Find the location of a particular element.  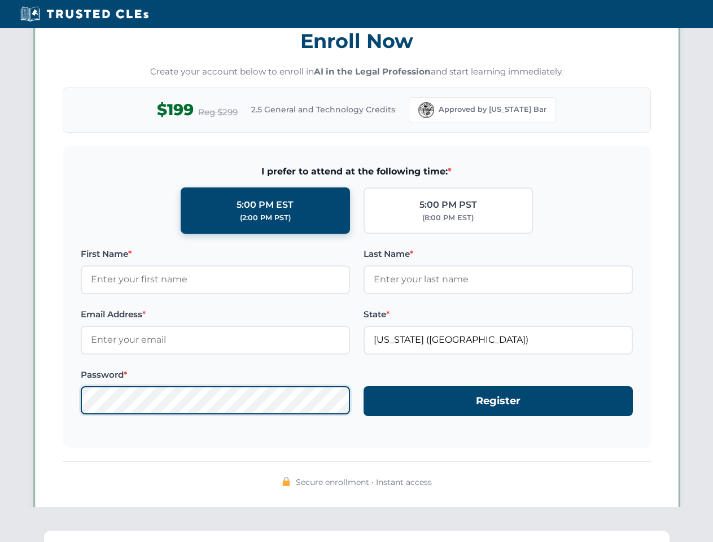

input: Florida (FL) is located at coordinates (498, 340).